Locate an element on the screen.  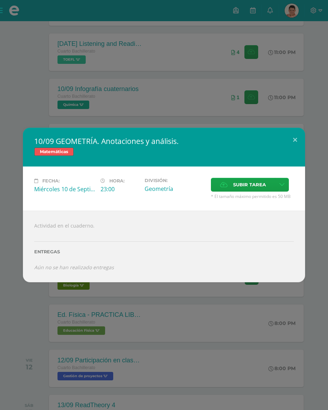
label: Entregas is located at coordinates (164, 252).